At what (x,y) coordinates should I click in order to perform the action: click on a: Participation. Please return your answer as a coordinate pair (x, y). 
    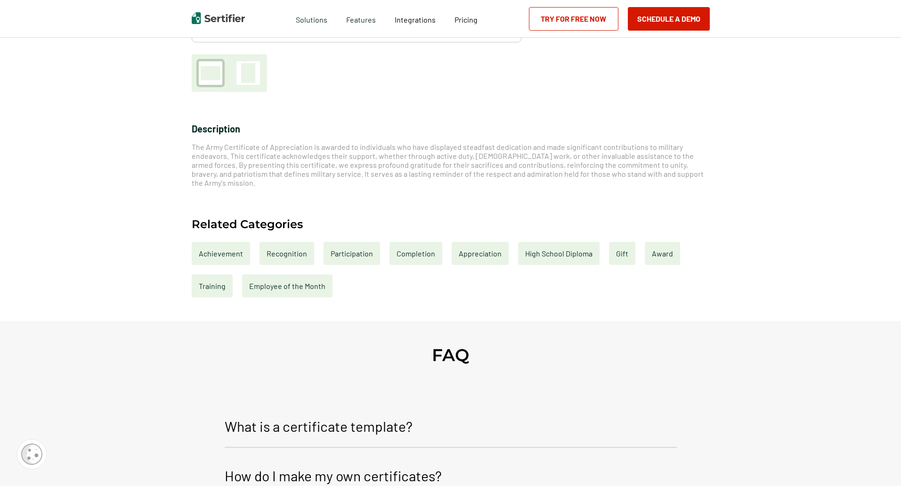
    Looking at the image, I should click on (352, 253).